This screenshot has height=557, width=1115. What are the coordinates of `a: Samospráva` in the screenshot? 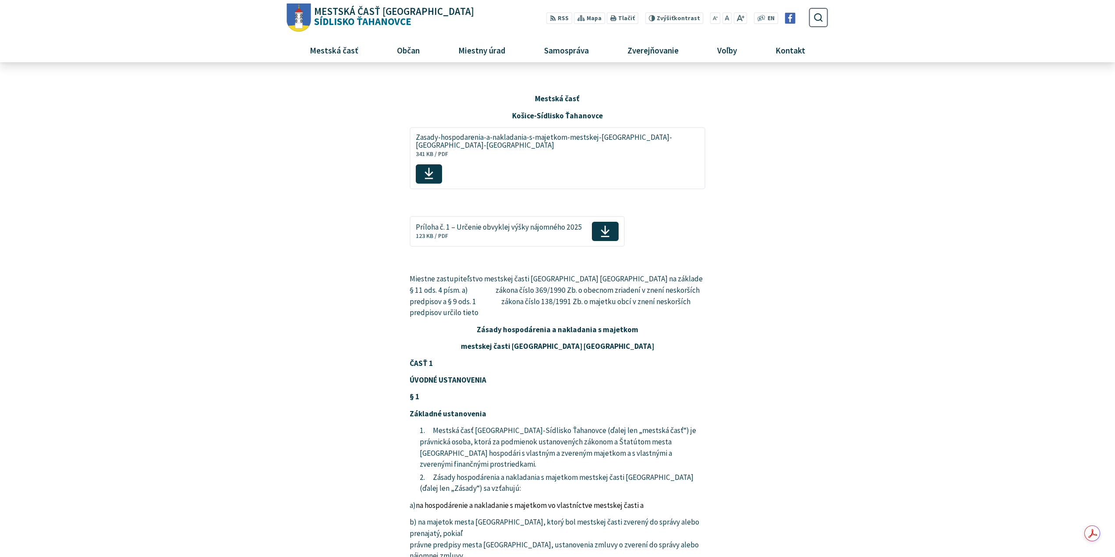 It's located at (566, 50).